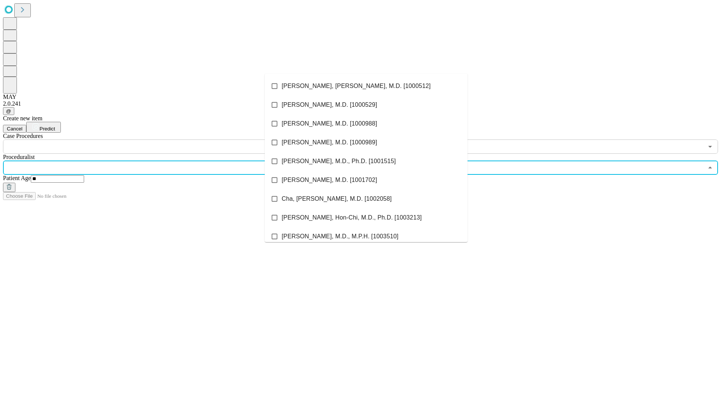 The image size is (721, 406). I want to click on button: Cancel, so click(15, 129).